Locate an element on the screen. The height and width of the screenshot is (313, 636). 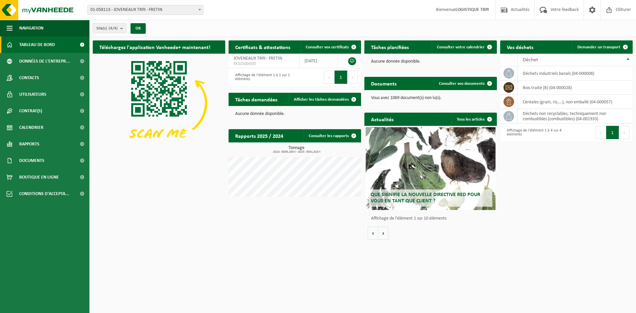
span: Tableau de bord is located at coordinates (37, 45).